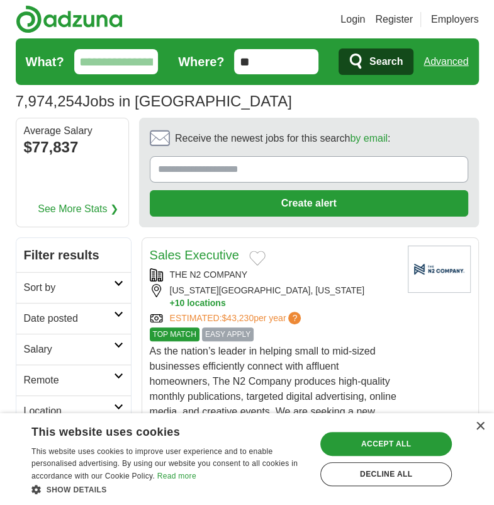 Image resolution: width=494 pixels, height=505 pixels. What do you see at coordinates (45, 62) in the screenshot?
I see `label: What?` at bounding box center [45, 62].